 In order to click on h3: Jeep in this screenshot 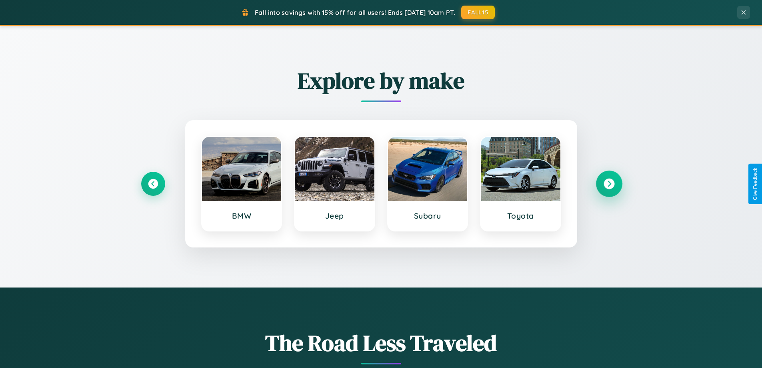, I will do `click(335, 216)`.